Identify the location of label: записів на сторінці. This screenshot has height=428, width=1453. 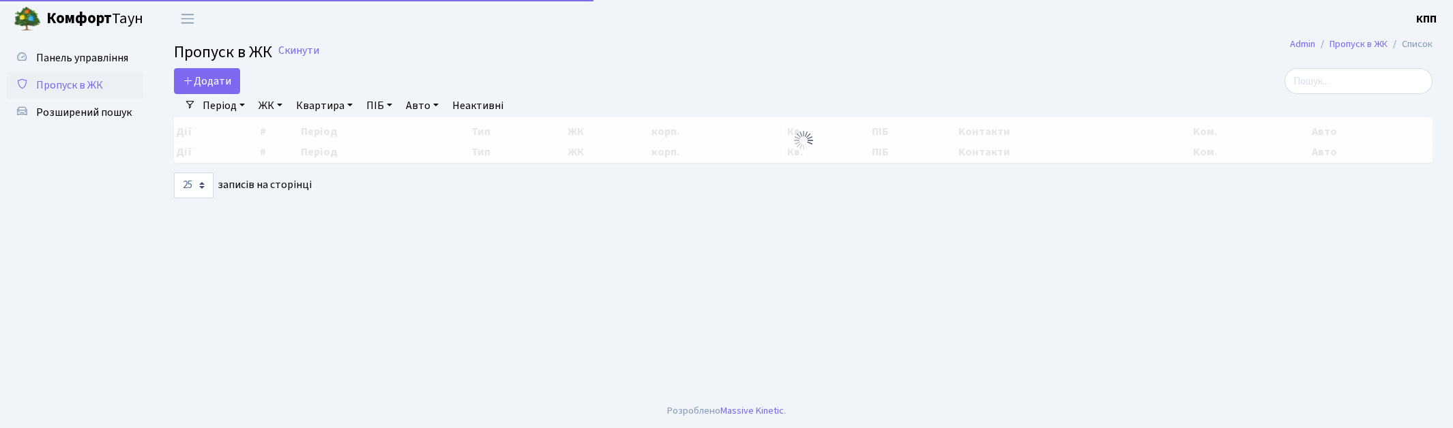
(243, 186).